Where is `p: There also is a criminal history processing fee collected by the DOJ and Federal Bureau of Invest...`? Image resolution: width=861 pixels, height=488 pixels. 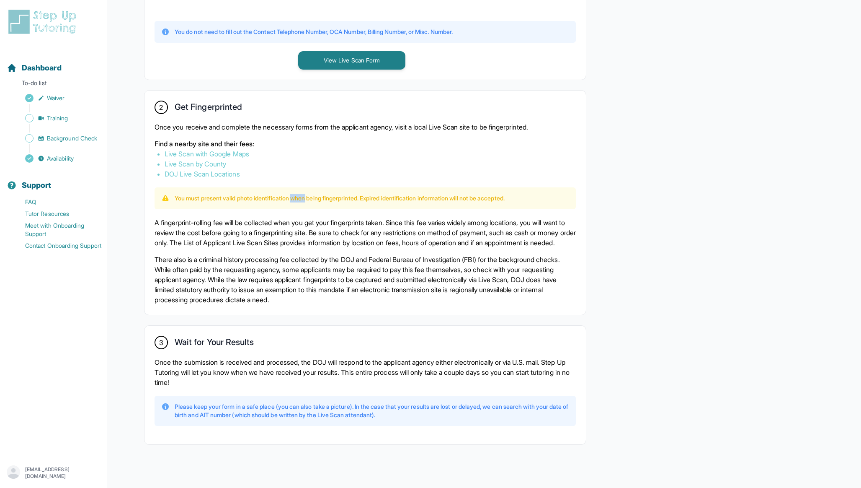
p: There also is a criminal history processing fee collected by the DOJ and Federal Bureau of Invest... is located at coordinates (365, 279).